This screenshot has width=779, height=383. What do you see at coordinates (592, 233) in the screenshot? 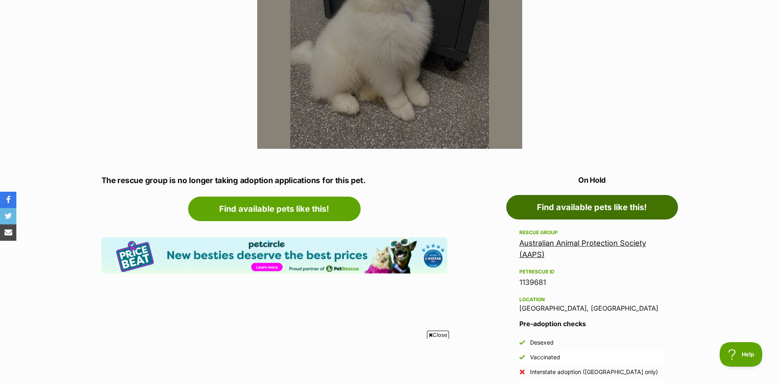
I see `div: Rescue group` at bounding box center [592, 233].